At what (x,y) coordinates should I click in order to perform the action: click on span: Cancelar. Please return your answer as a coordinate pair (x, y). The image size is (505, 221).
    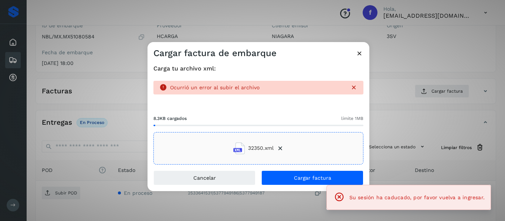
    Looking at the image, I should click on (204, 178).